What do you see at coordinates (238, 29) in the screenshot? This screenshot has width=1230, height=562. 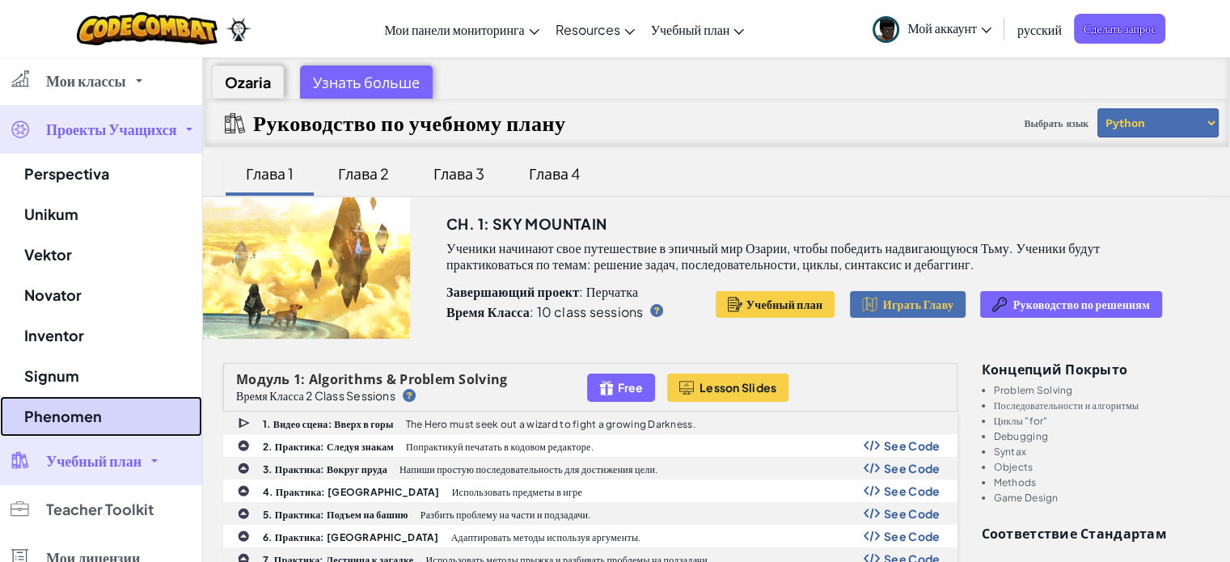 I see `img: Ozaria` at bounding box center [238, 29].